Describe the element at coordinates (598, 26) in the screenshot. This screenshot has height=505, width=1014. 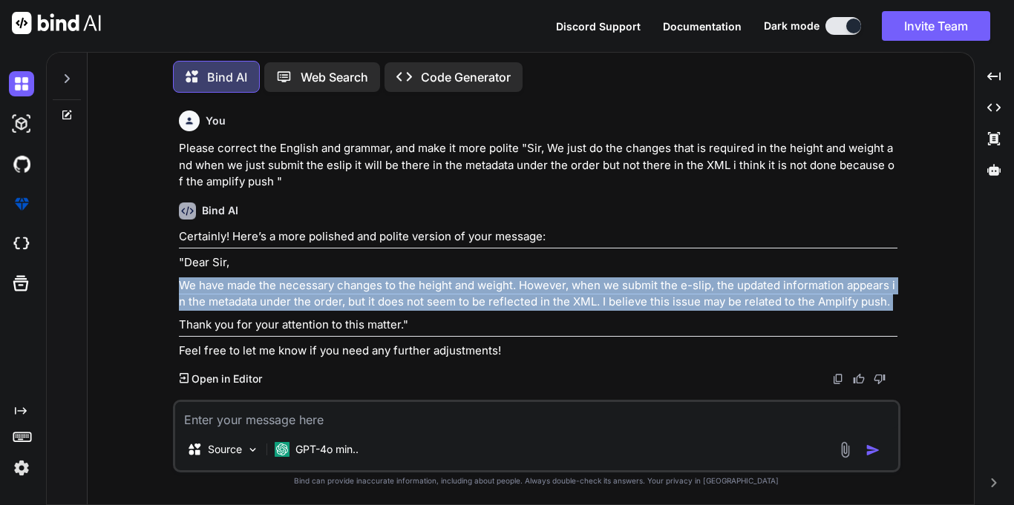
I see `button: Discord Support` at that location.